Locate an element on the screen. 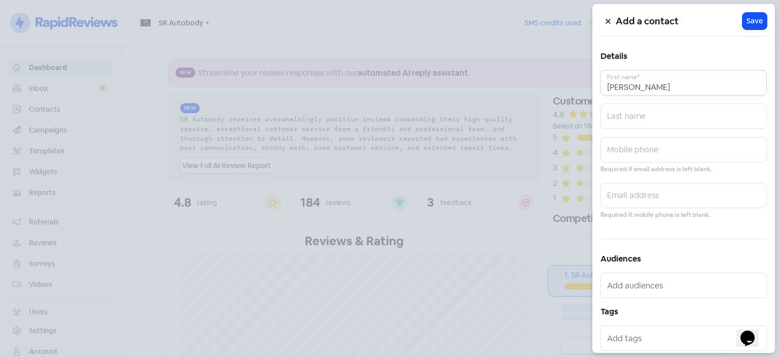 The image size is (779, 357). small: Required if mobile phone is left blank. is located at coordinates (655, 215).